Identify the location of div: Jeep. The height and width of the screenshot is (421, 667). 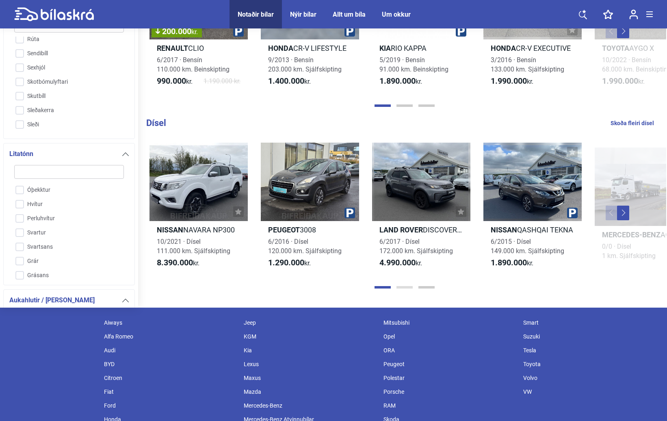
(309, 322).